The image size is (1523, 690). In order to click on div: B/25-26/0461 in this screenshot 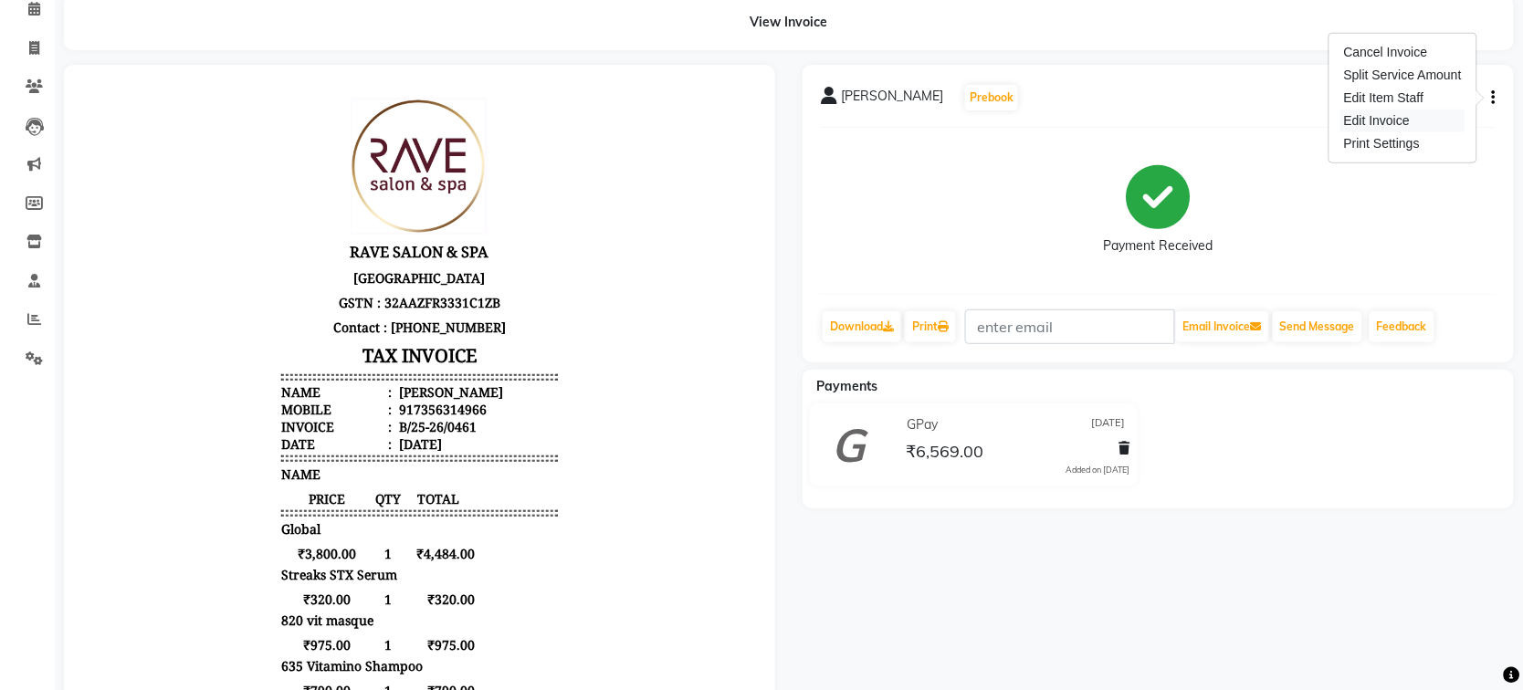, I will do `click(353, 343)`.